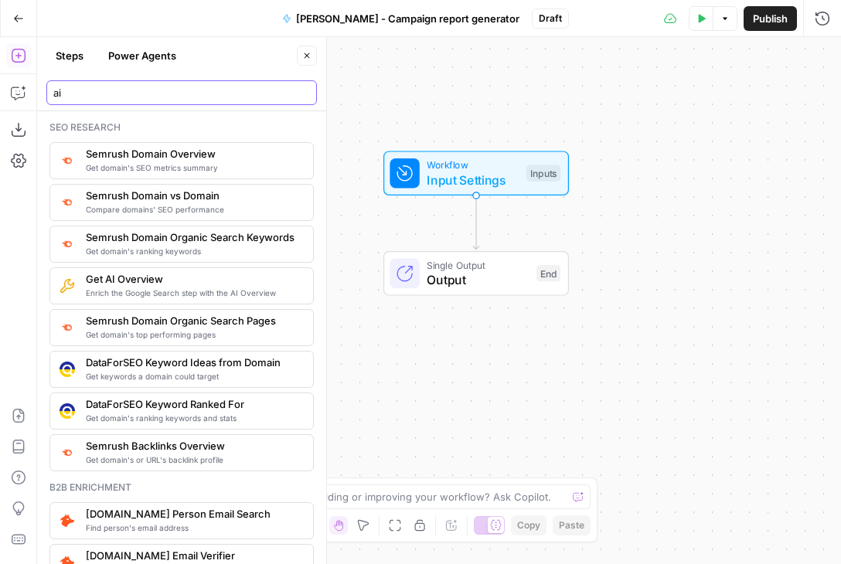  What do you see at coordinates (67, 160) in the screenshot?
I see `img: 4e4w6xi9sjogcjglmt5eorgxwtyu` at bounding box center [67, 160].